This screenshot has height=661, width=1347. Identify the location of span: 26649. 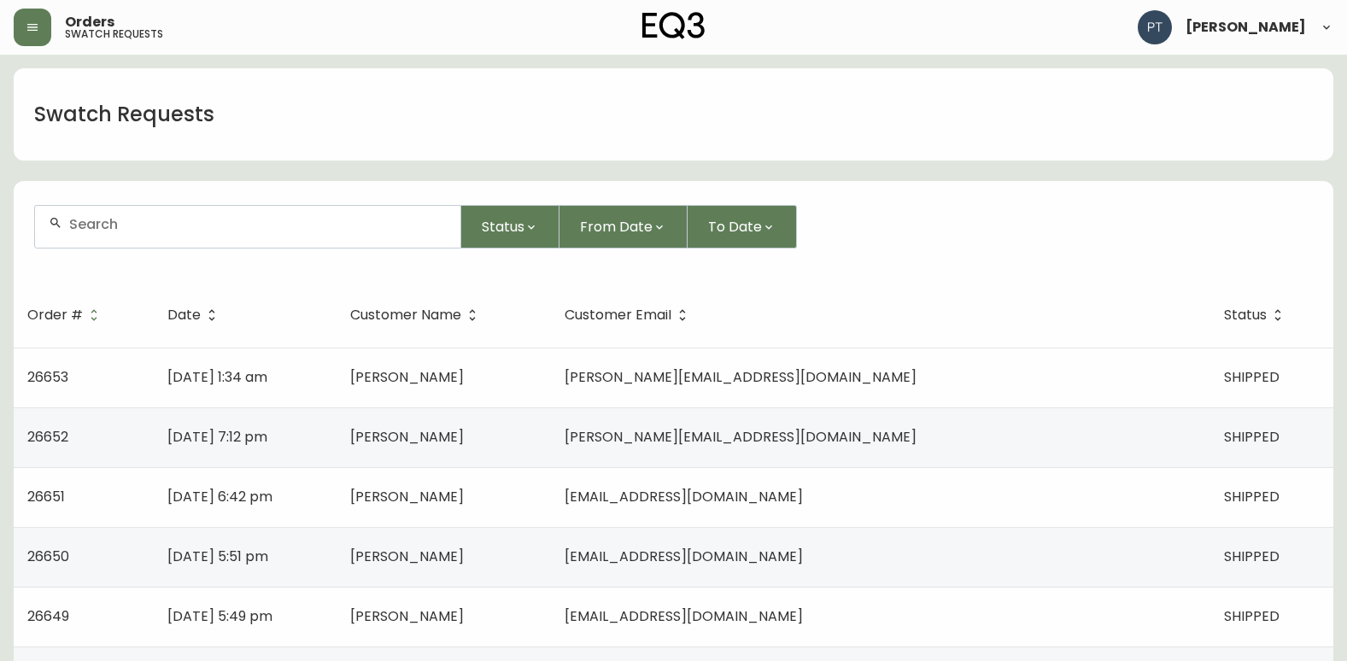
(48, 616).